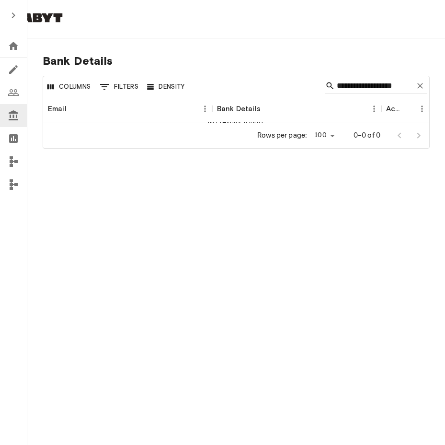 Image resolution: width=445 pixels, height=445 pixels. What do you see at coordinates (282, 135) in the screenshot?
I see `p: Rows per page:` at bounding box center [282, 135].